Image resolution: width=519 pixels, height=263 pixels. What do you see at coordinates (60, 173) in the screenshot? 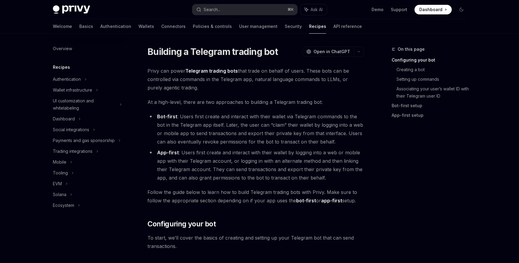
I see `div: Tooling` at bounding box center [60, 173].